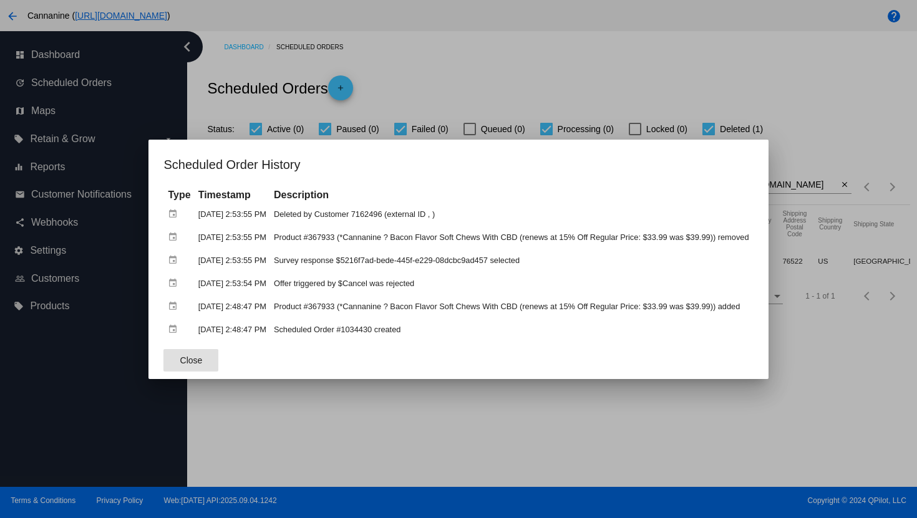  Describe the element at coordinates (511, 214) in the screenshot. I see `td: Deleted by Customer 7162496 (external ID , )` at that location.